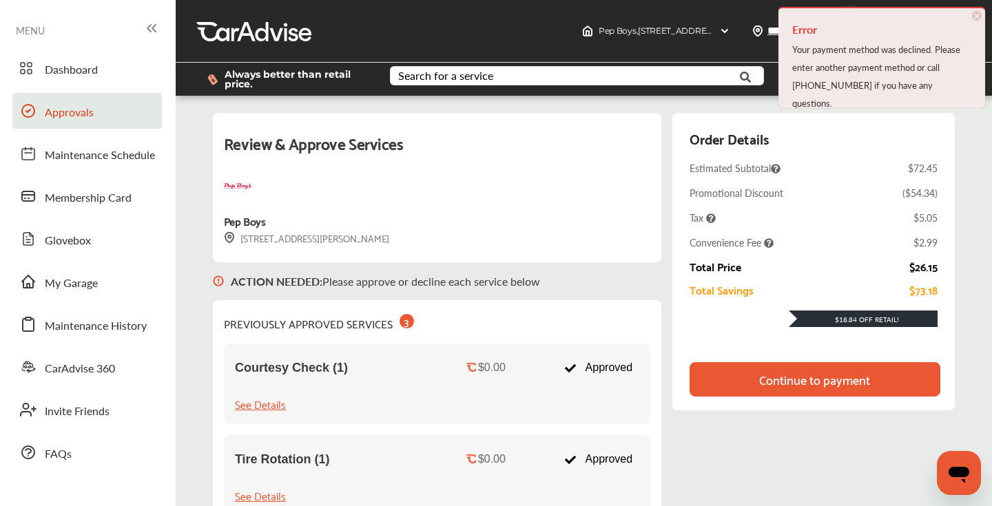 The width and height of the screenshot is (992, 506). I want to click on span: Courtesy Check (1), so click(291, 368).